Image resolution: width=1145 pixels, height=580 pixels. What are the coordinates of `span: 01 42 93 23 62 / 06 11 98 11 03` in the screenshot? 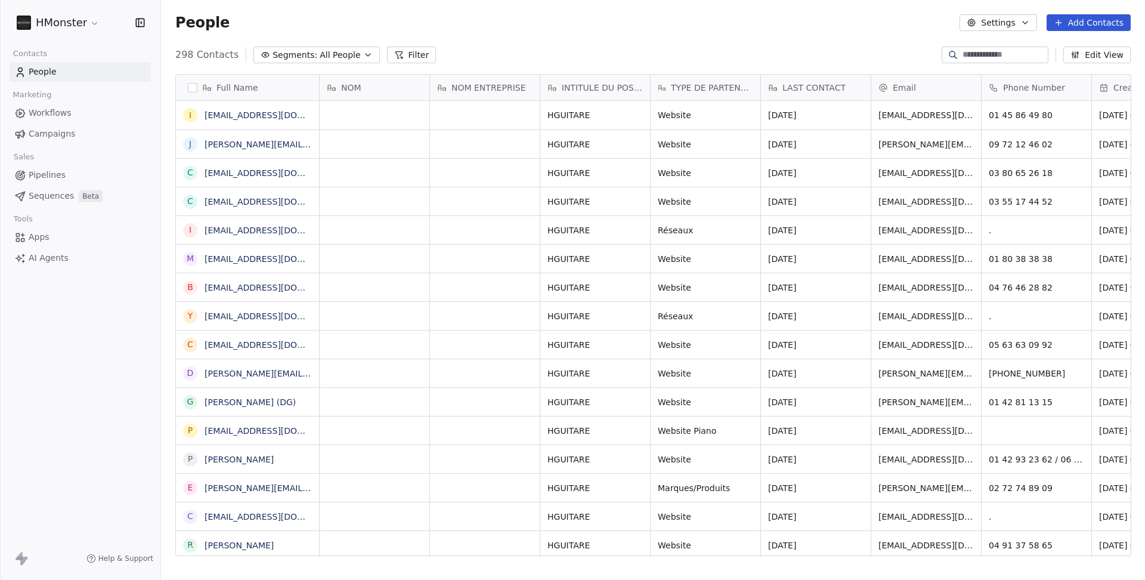 It's located at (1036, 459).